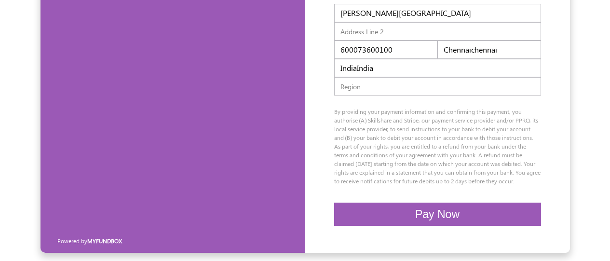 The image size is (610, 261). What do you see at coordinates (437, 86) in the screenshot?
I see `input: Region` at bounding box center [437, 86].